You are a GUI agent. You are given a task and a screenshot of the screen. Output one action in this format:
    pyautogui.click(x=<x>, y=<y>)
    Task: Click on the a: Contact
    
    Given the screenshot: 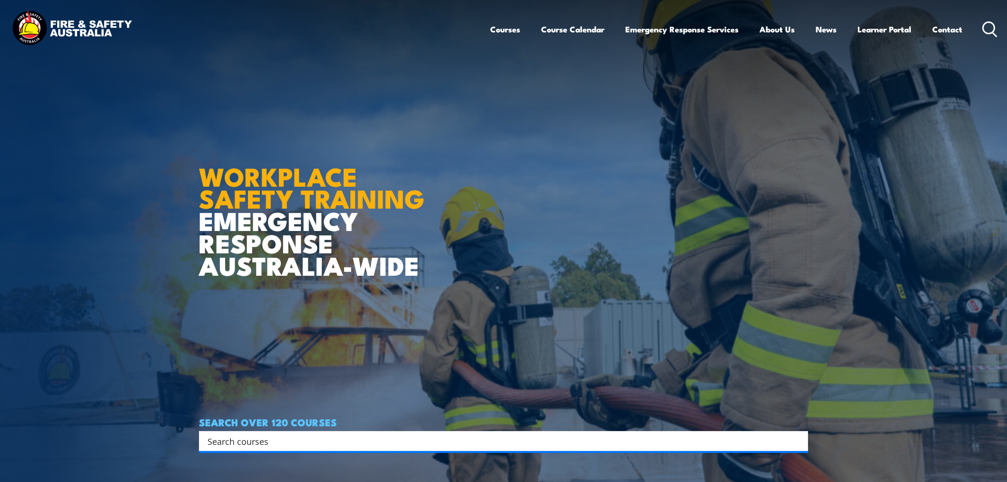 What is the action you would take?
    pyautogui.click(x=947, y=29)
    